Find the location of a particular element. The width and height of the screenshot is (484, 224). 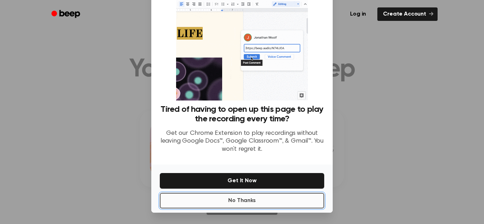

h3: Tired of having to open up this page to play the recording every time? is located at coordinates (242, 114).